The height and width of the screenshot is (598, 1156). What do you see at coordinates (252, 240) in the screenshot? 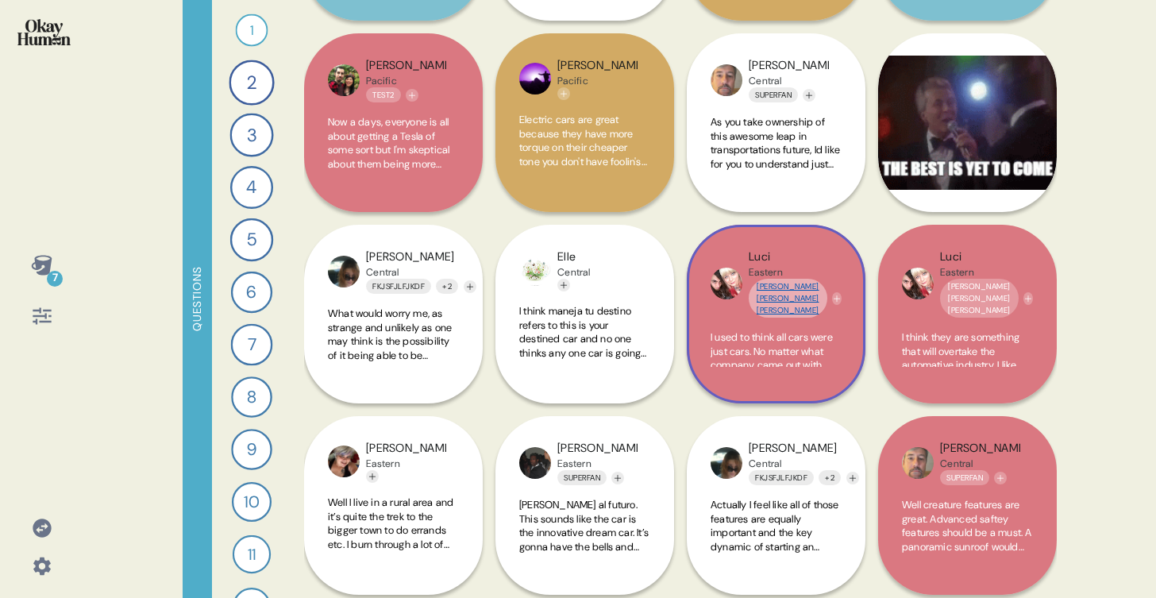
I see `div: 5` at bounding box center [252, 240].